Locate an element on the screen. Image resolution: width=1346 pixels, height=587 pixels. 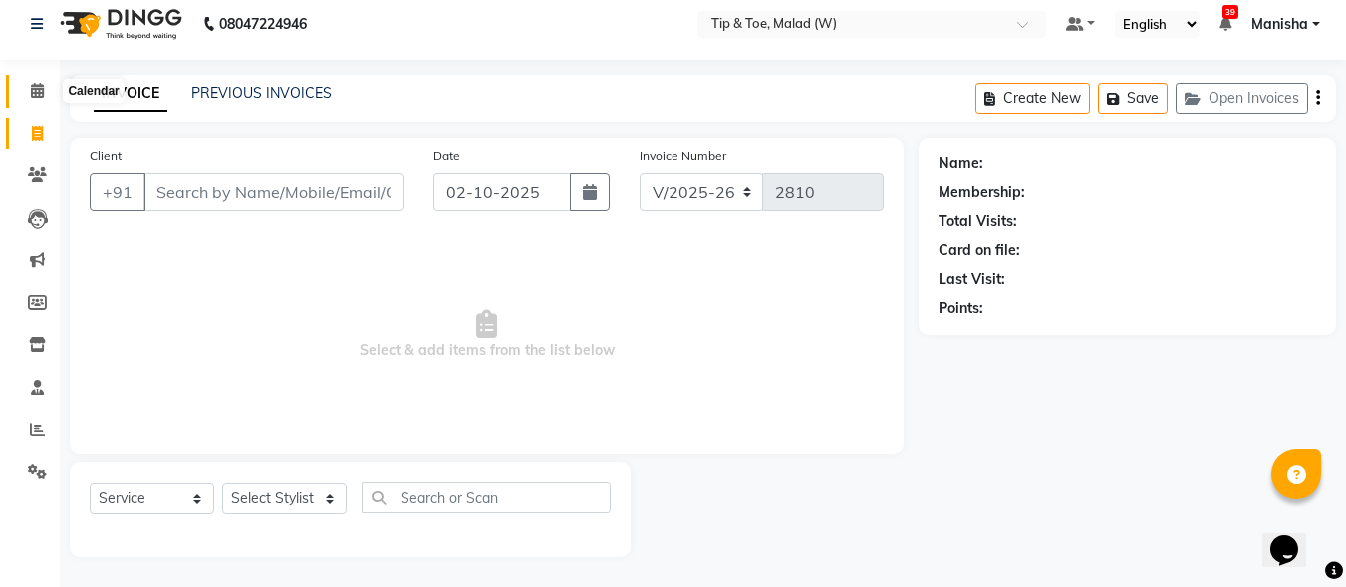
button: Save is located at coordinates (1132, 98).